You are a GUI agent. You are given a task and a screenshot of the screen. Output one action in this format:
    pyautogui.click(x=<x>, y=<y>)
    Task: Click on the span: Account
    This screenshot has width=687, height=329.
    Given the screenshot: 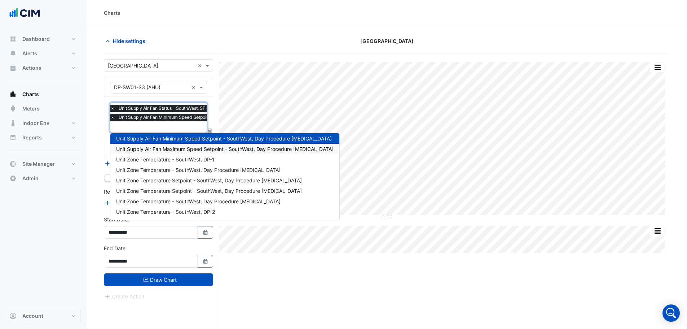 What is the action you would take?
    pyautogui.click(x=33, y=316)
    